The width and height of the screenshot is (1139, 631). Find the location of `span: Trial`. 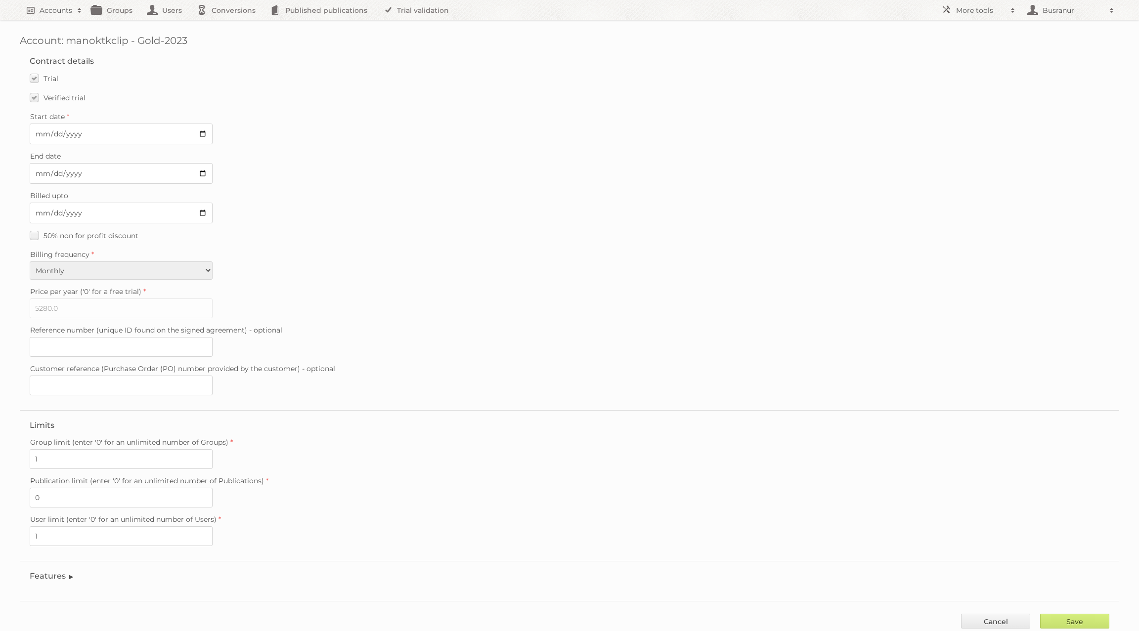

span: Trial is located at coordinates (51, 79).